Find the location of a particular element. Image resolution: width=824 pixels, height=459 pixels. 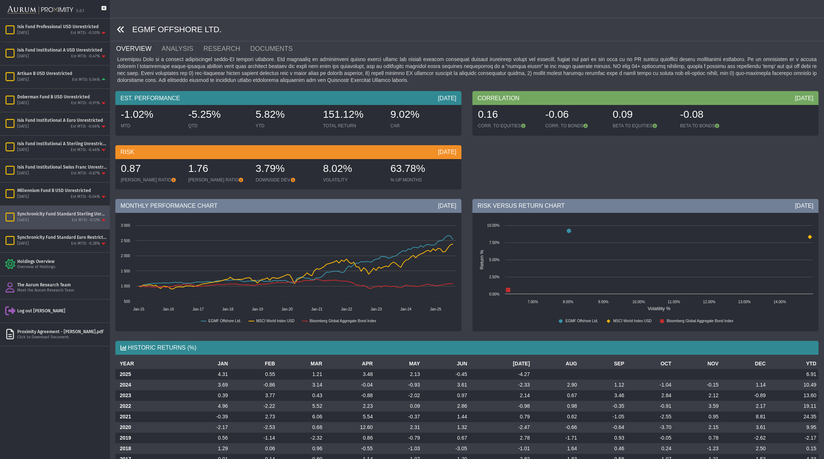

td: -2.55 is located at coordinates (649, 417).